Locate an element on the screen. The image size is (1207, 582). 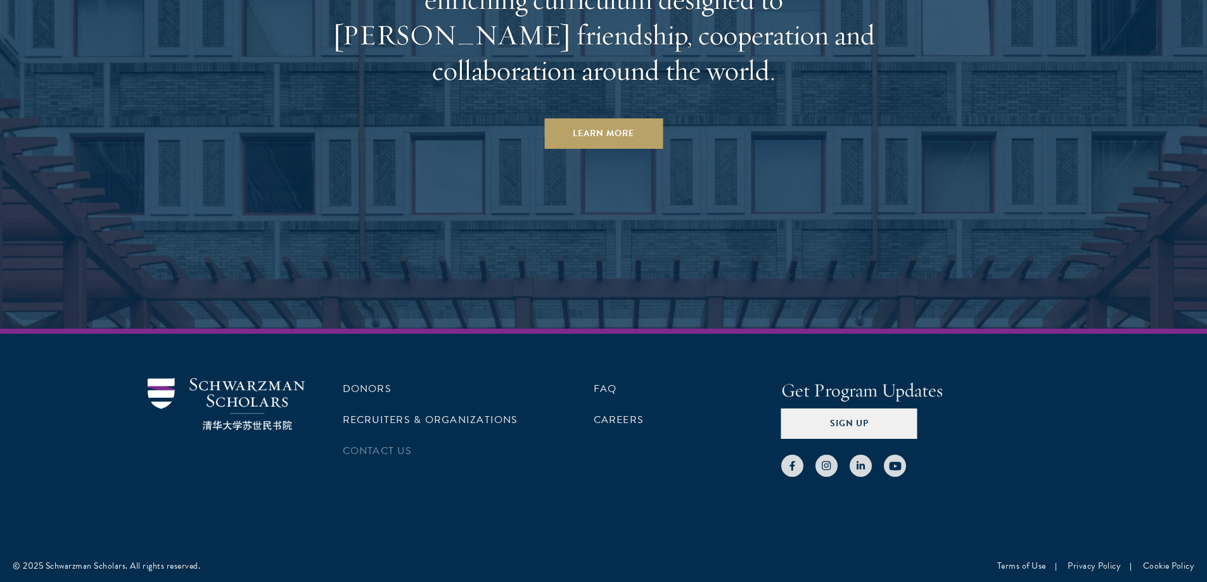
a: FAQ is located at coordinates (605, 389).